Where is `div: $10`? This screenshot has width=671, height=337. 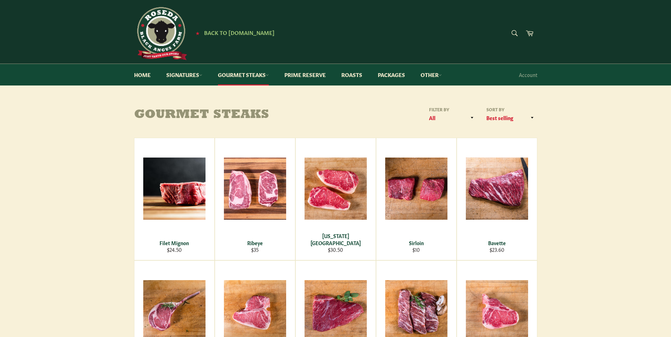
div: $10 is located at coordinates (416, 250).